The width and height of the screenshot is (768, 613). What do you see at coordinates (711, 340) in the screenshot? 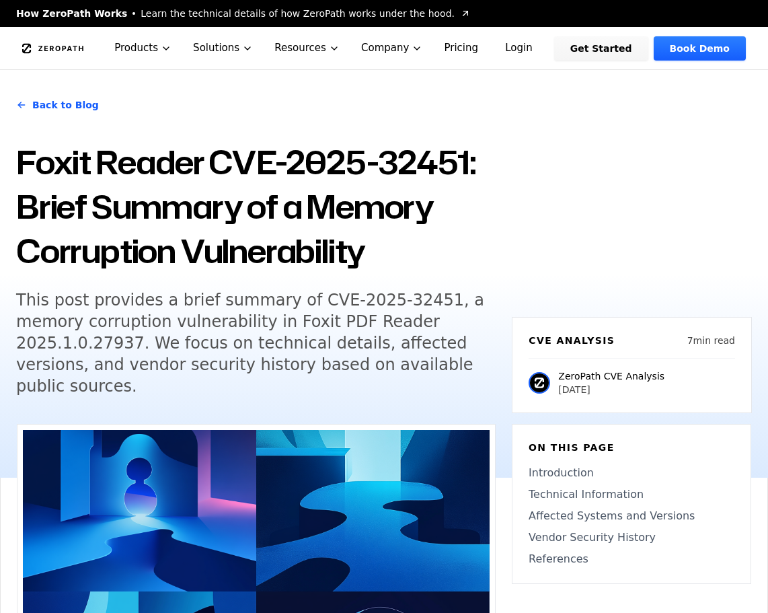
I see `p: 7 min read` at bounding box center [711, 340].